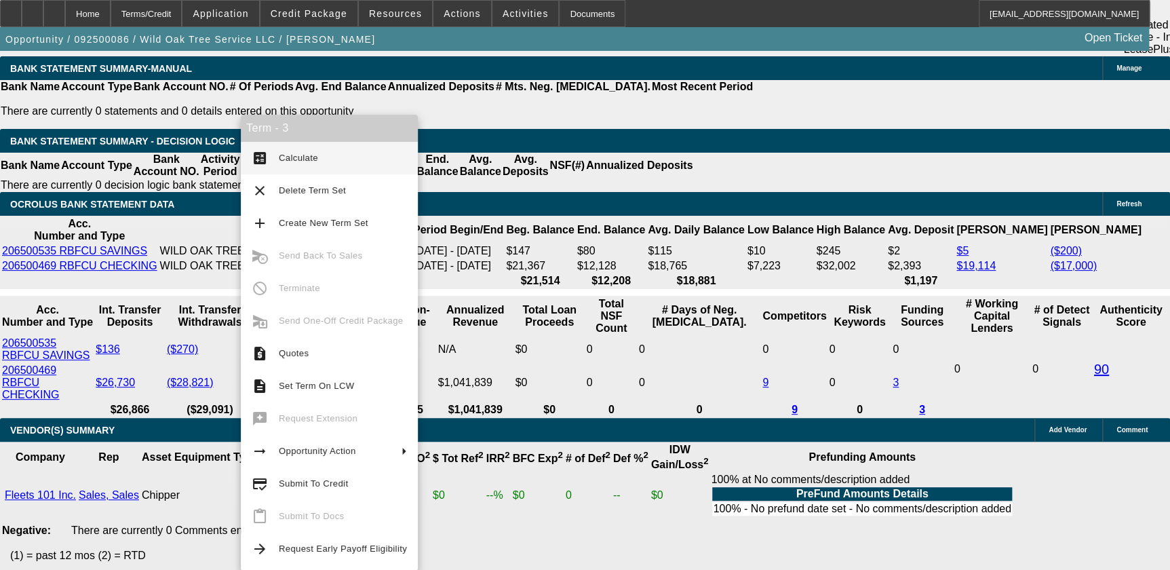 The image size is (1170, 570). What do you see at coordinates (639, 165) in the screenshot?
I see `th: Annualized Deposits` at bounding box center [639, 165].